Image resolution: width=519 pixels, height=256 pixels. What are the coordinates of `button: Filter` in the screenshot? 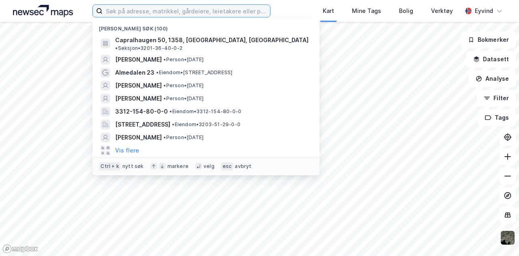 It's located at (496, 98).